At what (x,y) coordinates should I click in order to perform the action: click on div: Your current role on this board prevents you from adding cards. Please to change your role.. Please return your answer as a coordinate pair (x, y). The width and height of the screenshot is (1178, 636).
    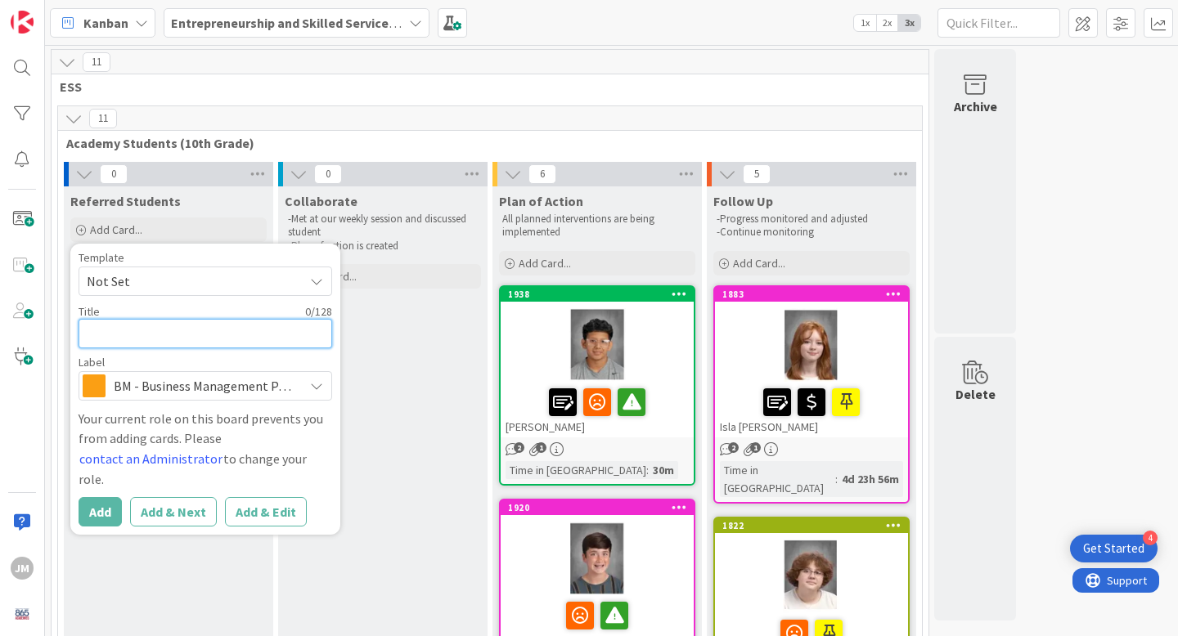
    Looking at the image, I should click on (205, 449).